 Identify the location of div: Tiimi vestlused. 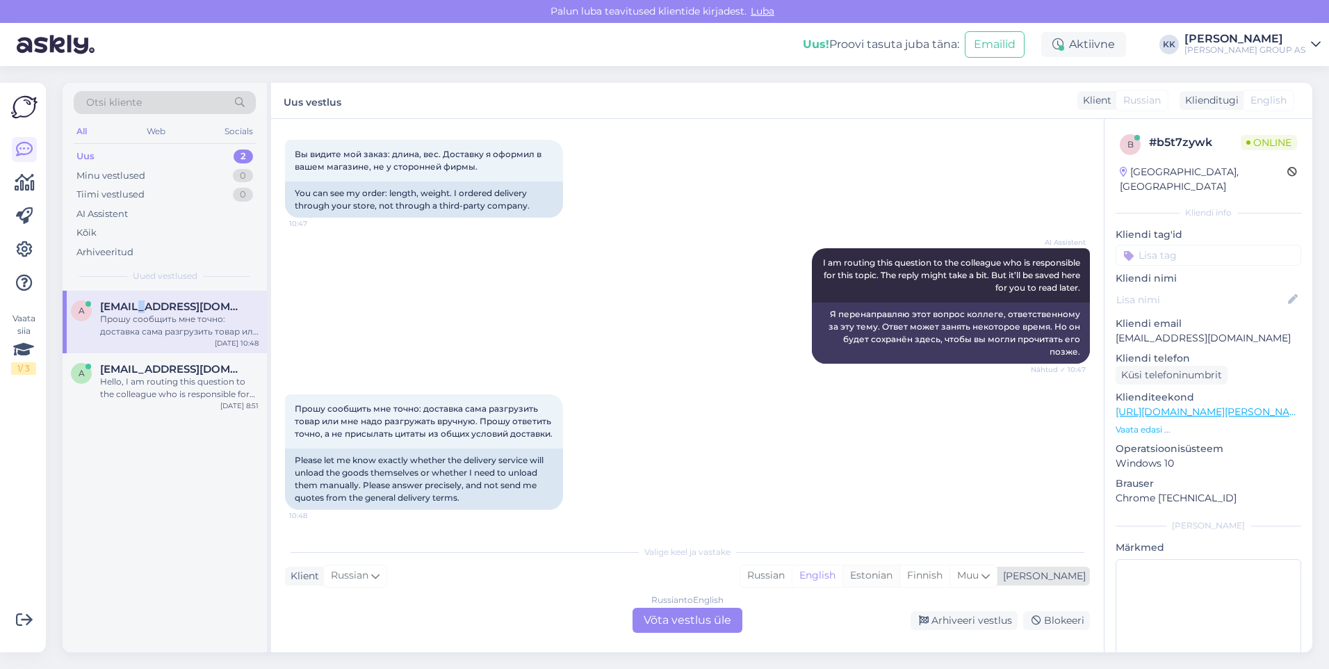
(111, 195).